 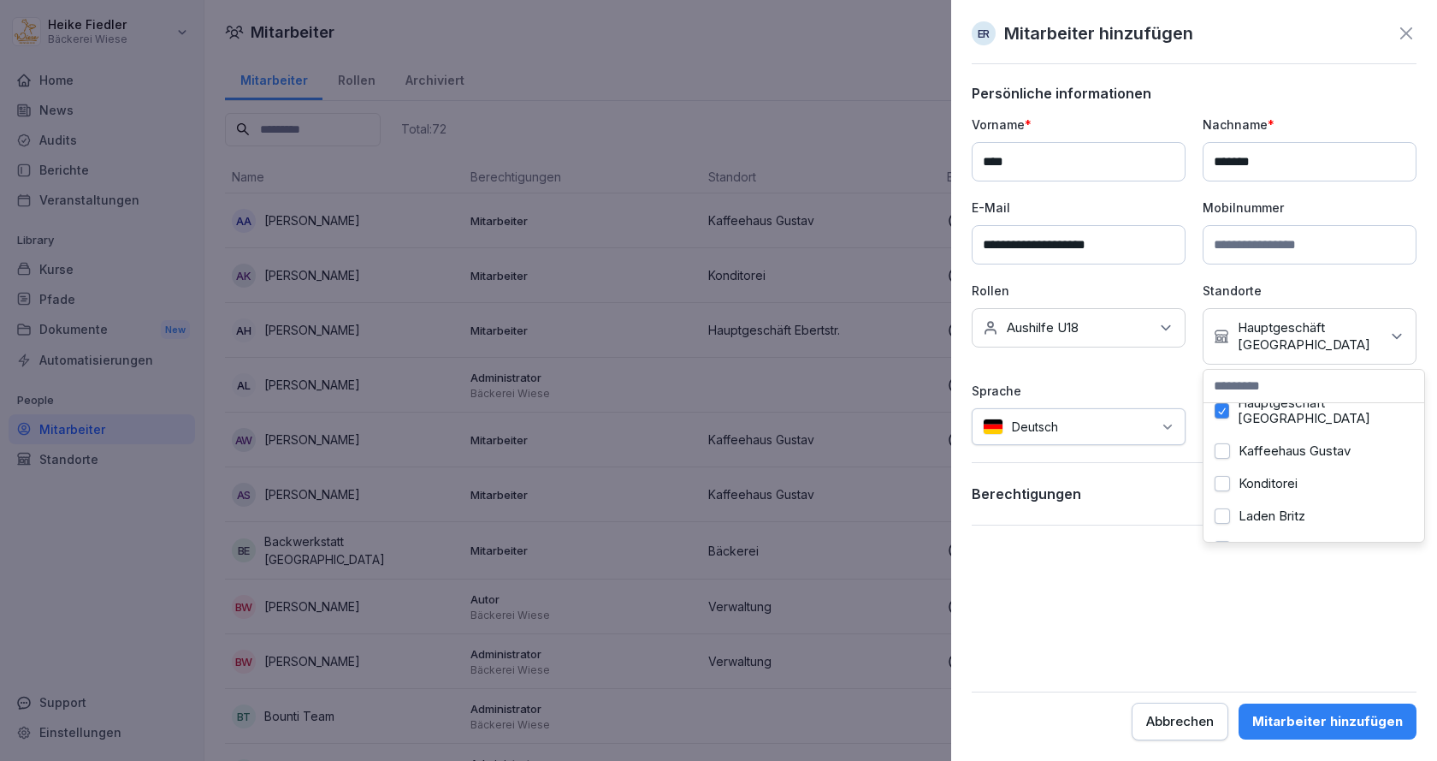 I want to click on p: Berechtigungen, so click(x=1027, y=494).